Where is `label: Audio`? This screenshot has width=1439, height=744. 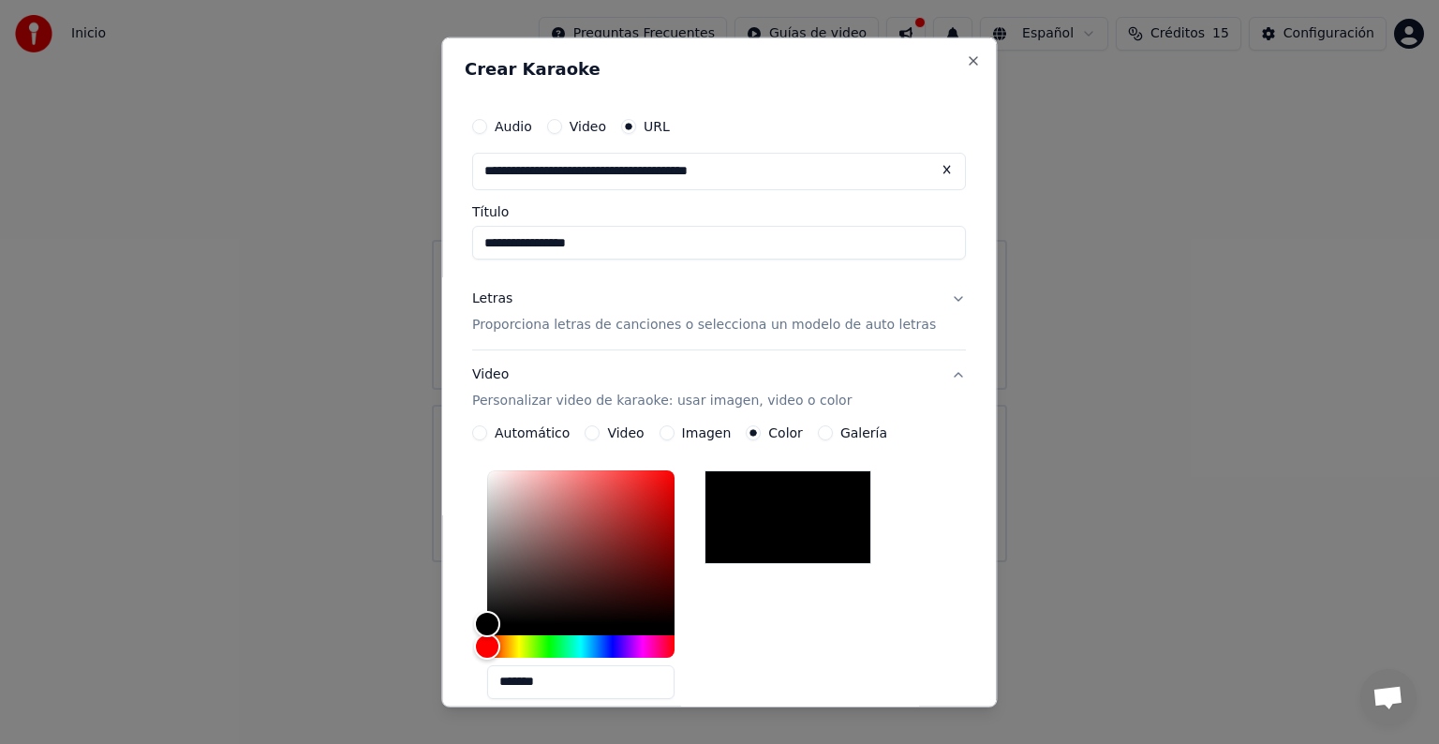 label: Audio is located at coordinates (513, 126).